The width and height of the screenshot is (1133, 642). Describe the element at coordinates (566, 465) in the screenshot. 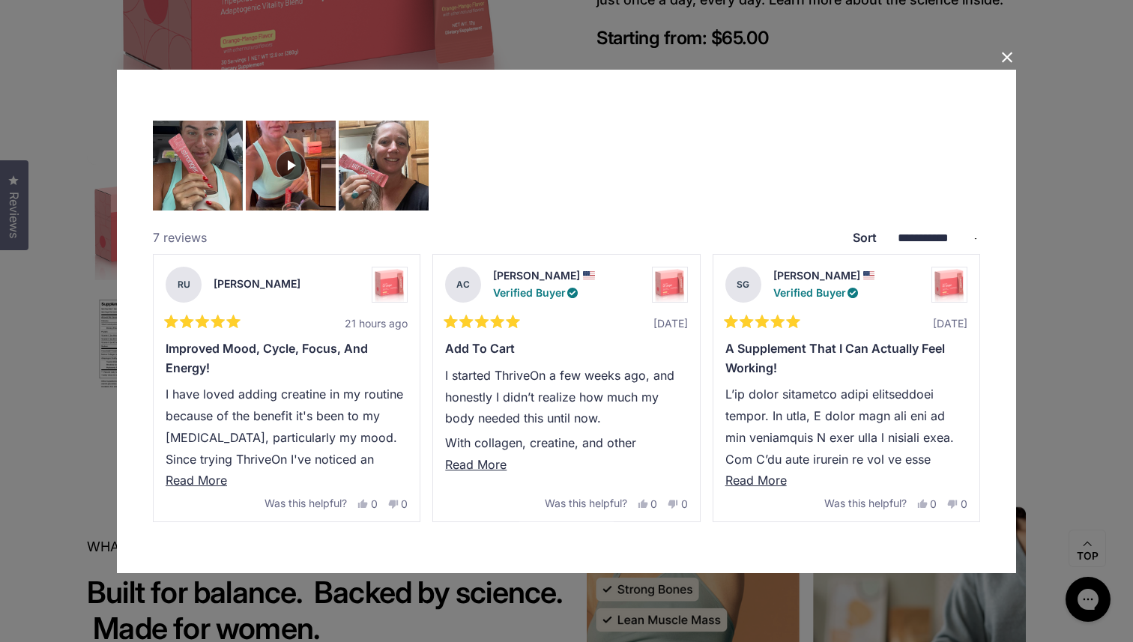

I see `p: With collagen, creatine, and other powerhouse anti-aging nutrients, I’ve noticed:` at that location.